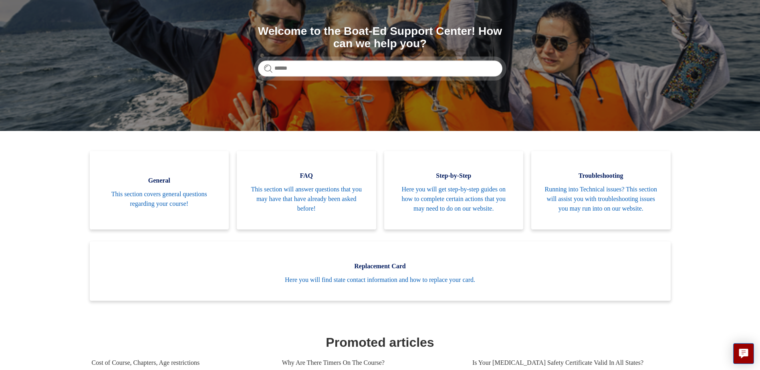  Describe the element at coordinates (159, 181) in the screenshot. I see `span: General` at that location.